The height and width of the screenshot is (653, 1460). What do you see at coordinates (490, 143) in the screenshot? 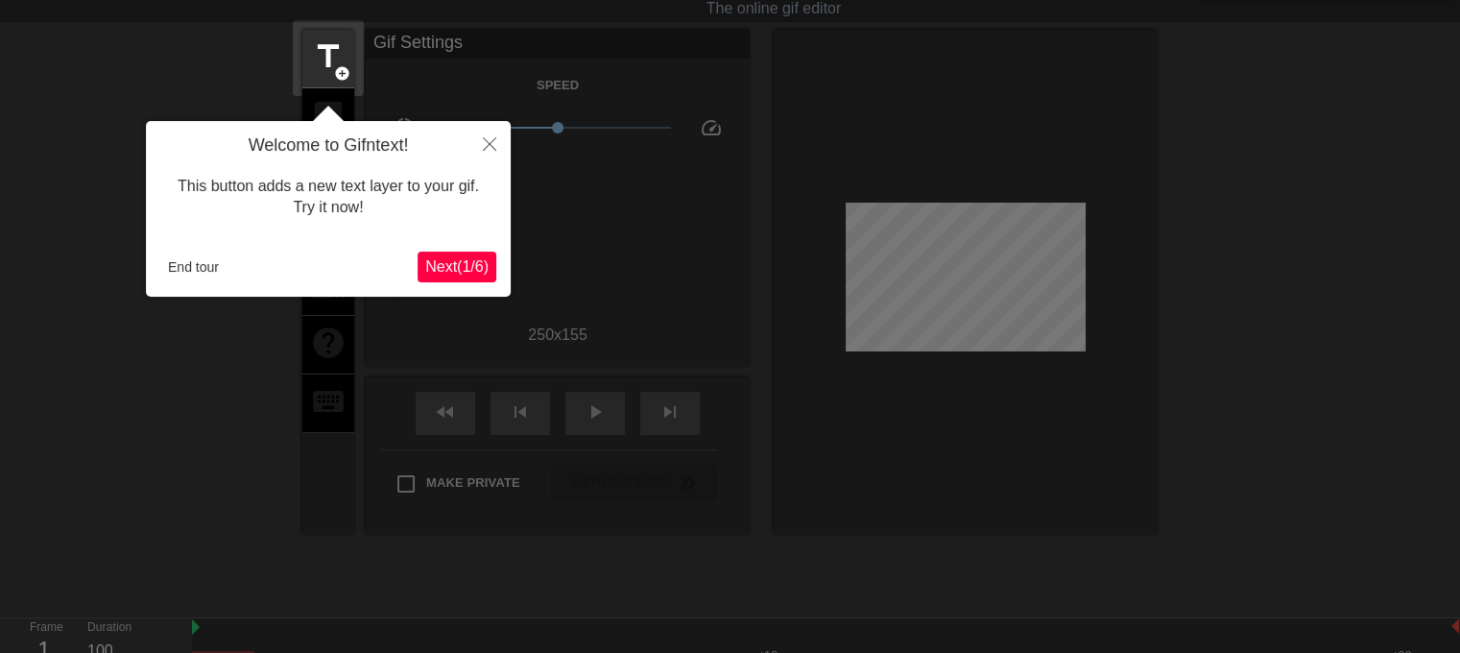
I see `button: Close` at bounding box center [490, 143].